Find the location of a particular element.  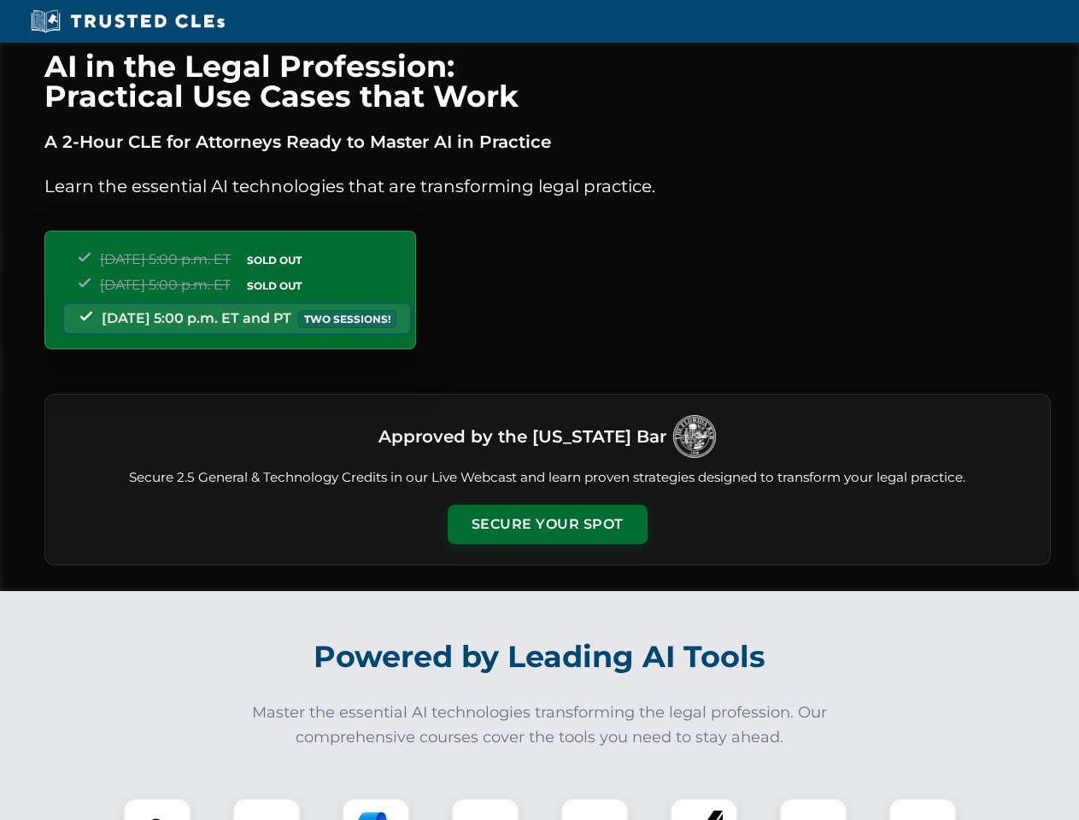

p: Master the essential AI technologies transforming the legal profession. Our comprehensive courses... is located at coordinates (540, 725).